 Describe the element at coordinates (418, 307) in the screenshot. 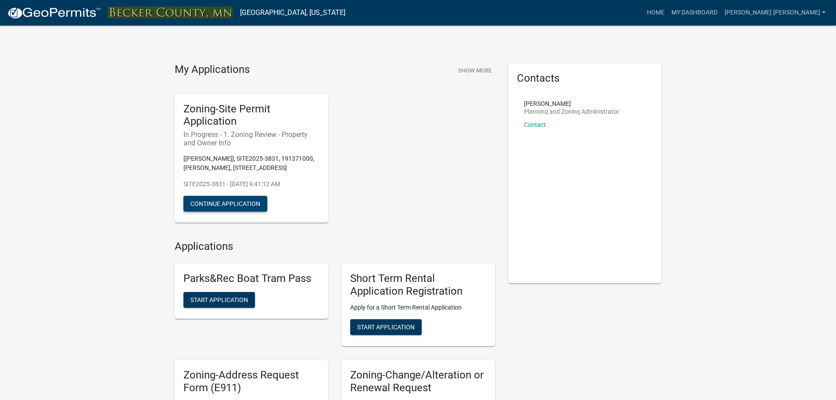

I see `p: Apply for a Short Term Rental Application` at that location.